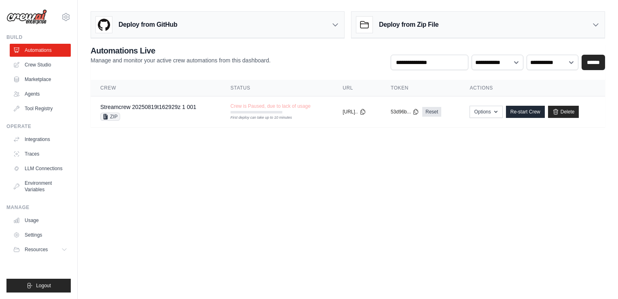 The height and width of the screenshot is (299, 618). I want to click on h2: Automations Live, so click(180, 51).